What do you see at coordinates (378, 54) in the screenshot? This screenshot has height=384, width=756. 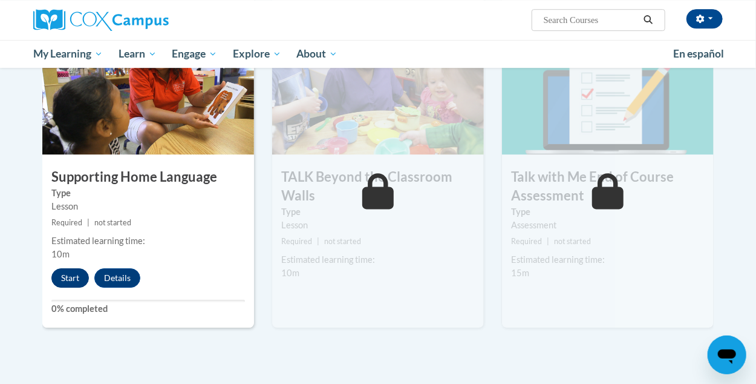 I see `div: Main menu` at bounding box center [378, 54].